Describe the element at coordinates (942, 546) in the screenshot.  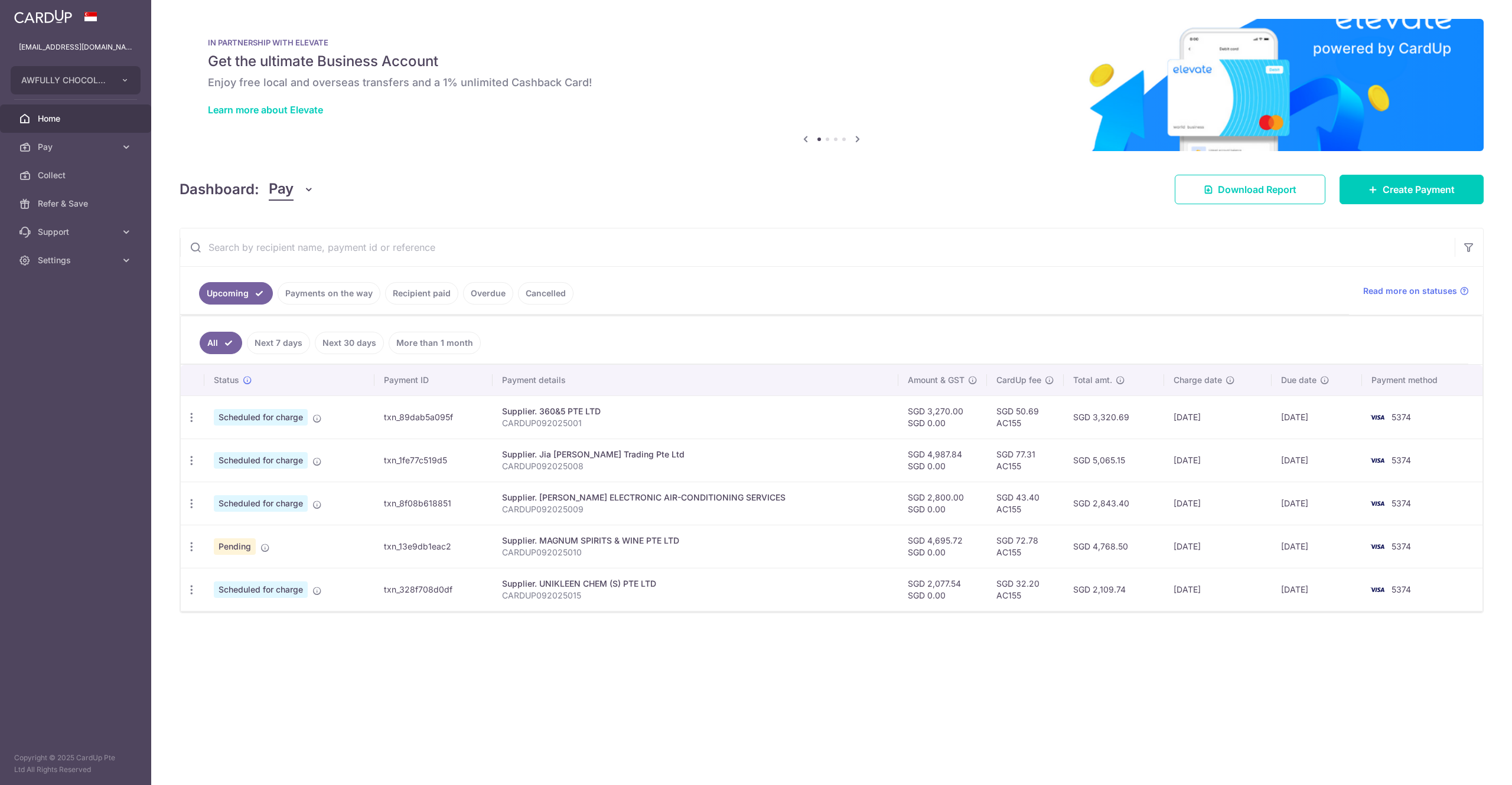
I see `td: SGD 4,695.72 SGD 0.00` at that location.